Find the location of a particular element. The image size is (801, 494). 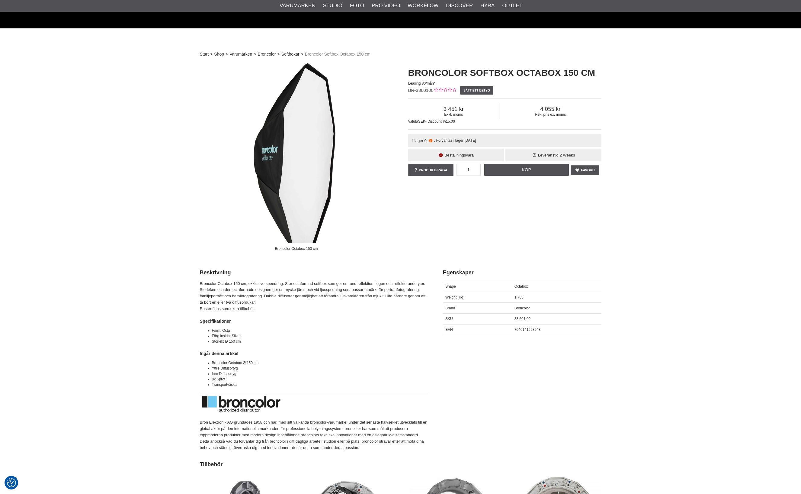

a: Discover is located at coordinates (459, 6).